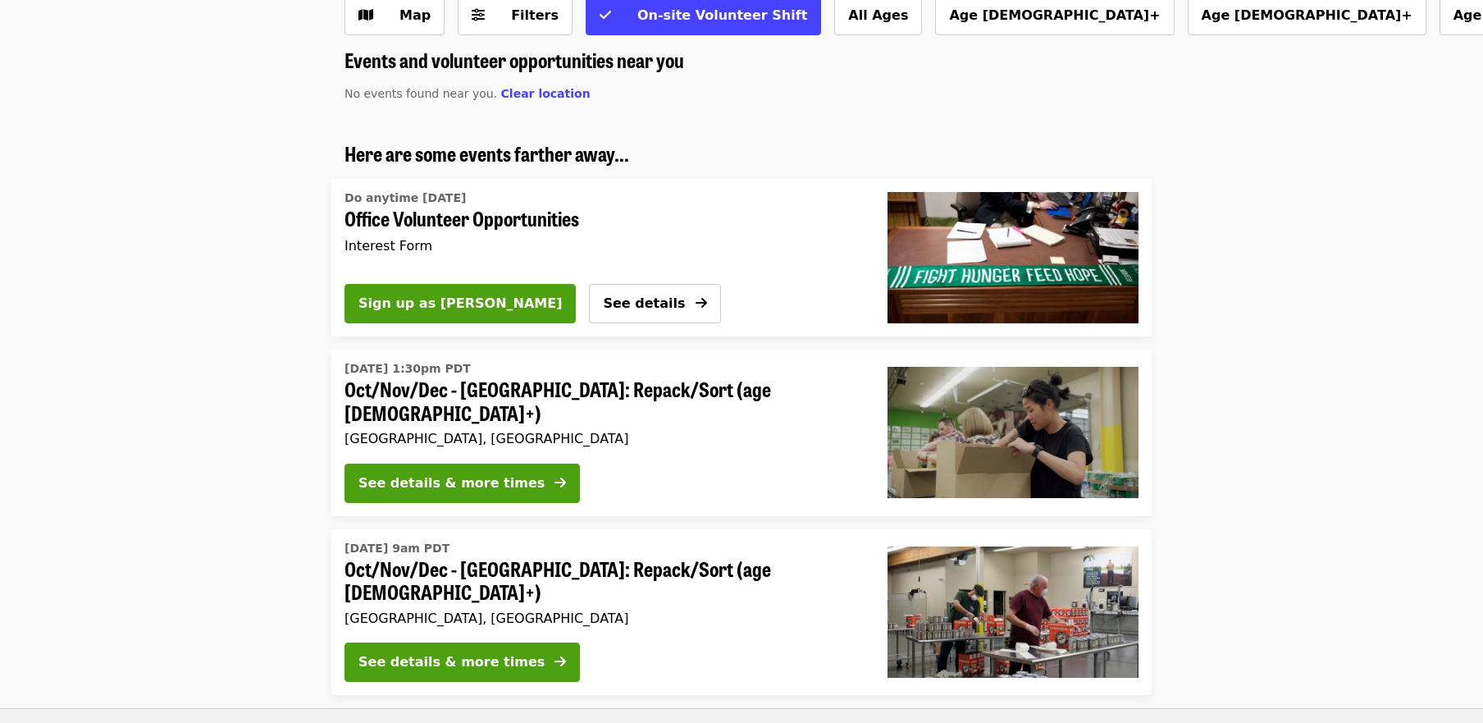  I want to click on i: map icon, so click(366, 15).